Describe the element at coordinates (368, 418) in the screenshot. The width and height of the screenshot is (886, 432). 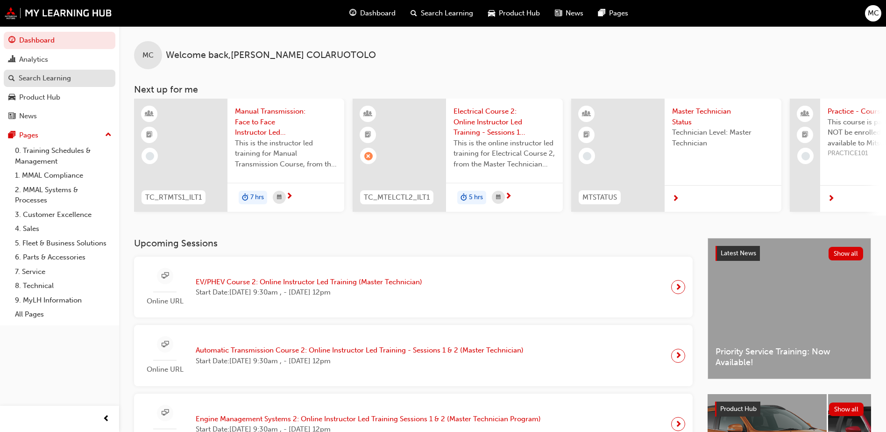
I see `span: Engine Management Systems 2: Online Instructor Led Training Sessions 1 & 2 (Master Technician Pro...` at that location.